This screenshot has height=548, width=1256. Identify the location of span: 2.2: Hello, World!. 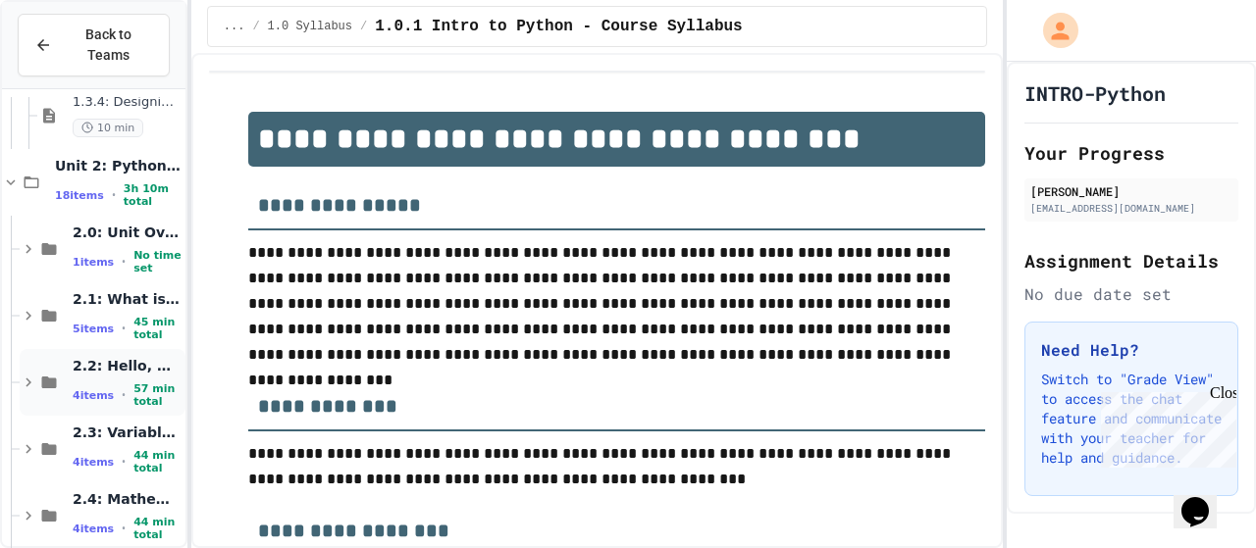
(127, 366).